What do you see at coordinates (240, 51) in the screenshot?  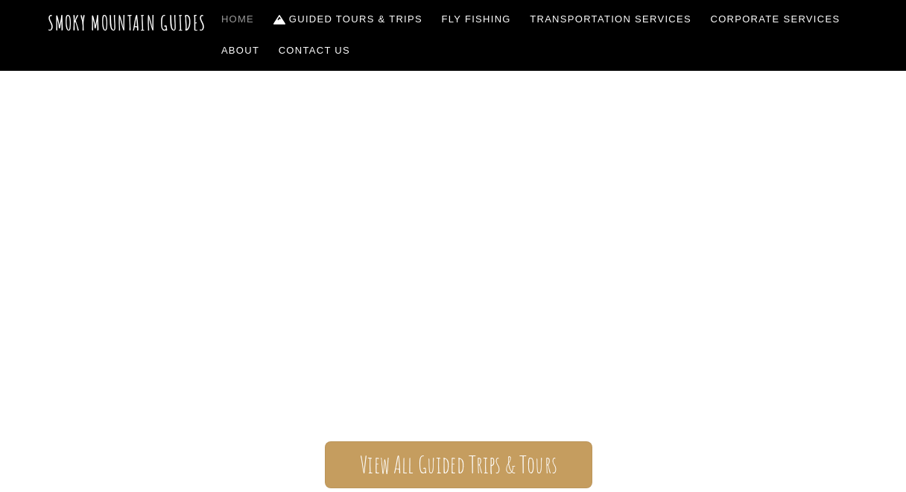 I see `a: About` at bounding box center [240, 51].